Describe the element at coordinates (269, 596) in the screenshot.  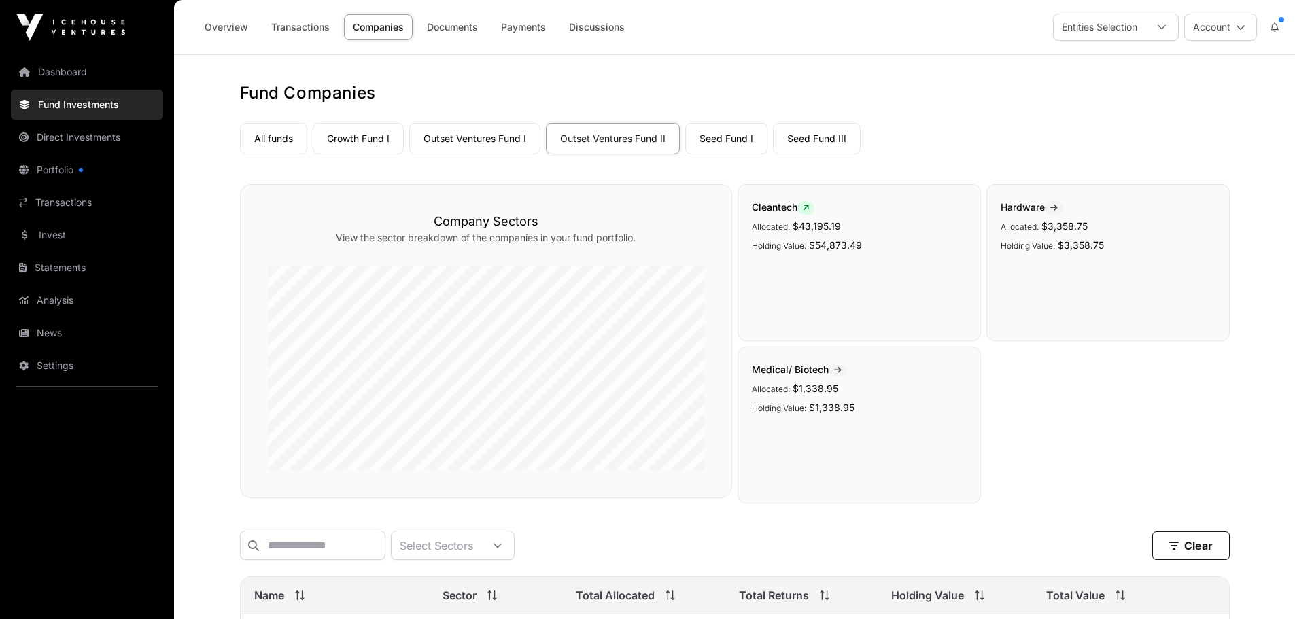
I see `span: Name` at that location.